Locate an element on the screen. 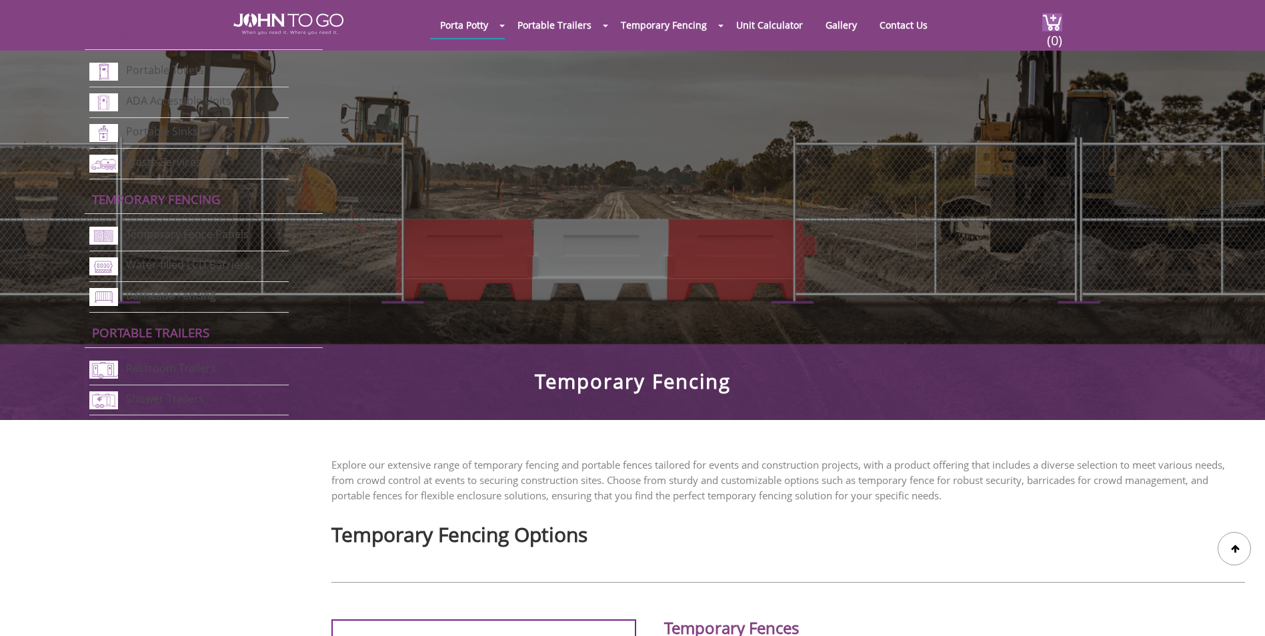 The height and width of the screenshot is (636, 1265). img: shower-trailers-new.png is located at coordinates (103, 400).